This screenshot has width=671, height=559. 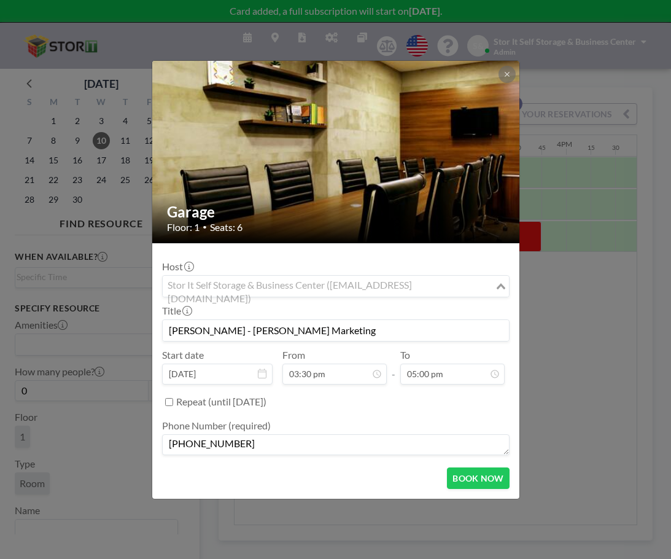 I want to click on input: Search for option, so click(x=328, y=286).